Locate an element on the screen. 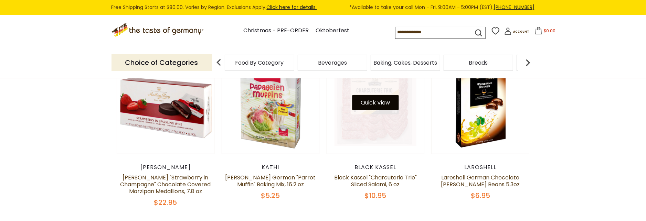 The image size is (646, 221). span: Baking, Cakes, Desserts is located at coordinates (405, 63).